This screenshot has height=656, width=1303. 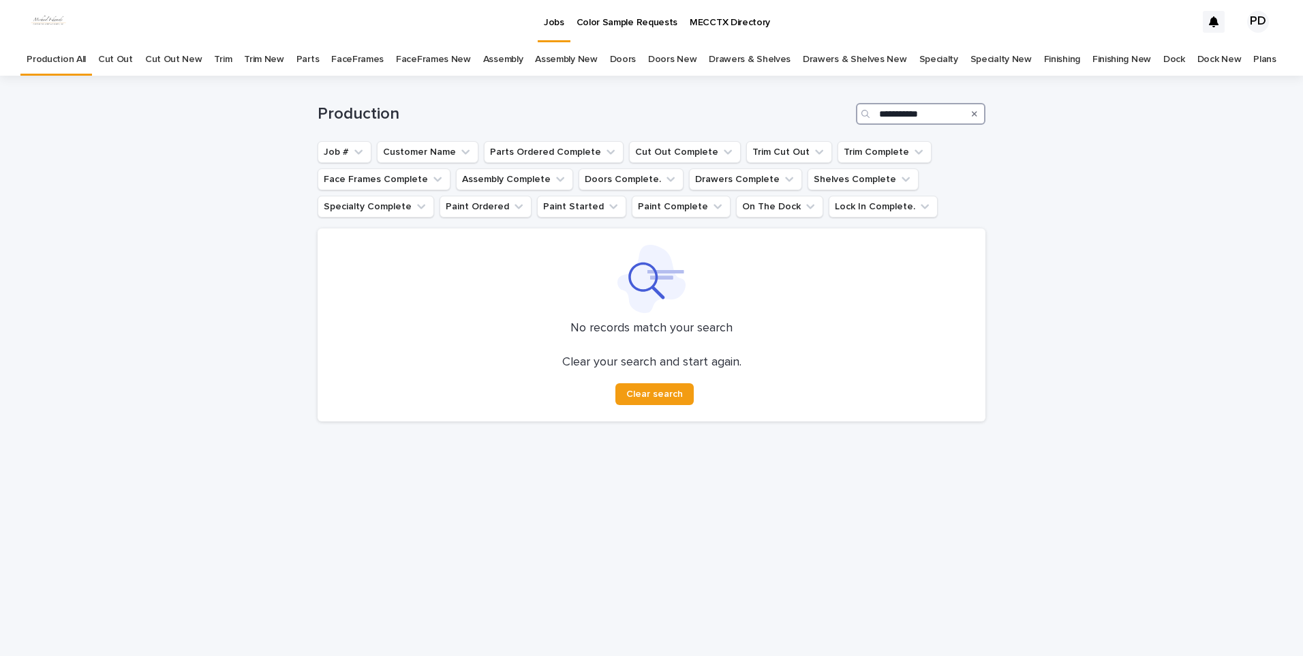 I want to click on button: Paint Ordered, so click(x=485, y=206).